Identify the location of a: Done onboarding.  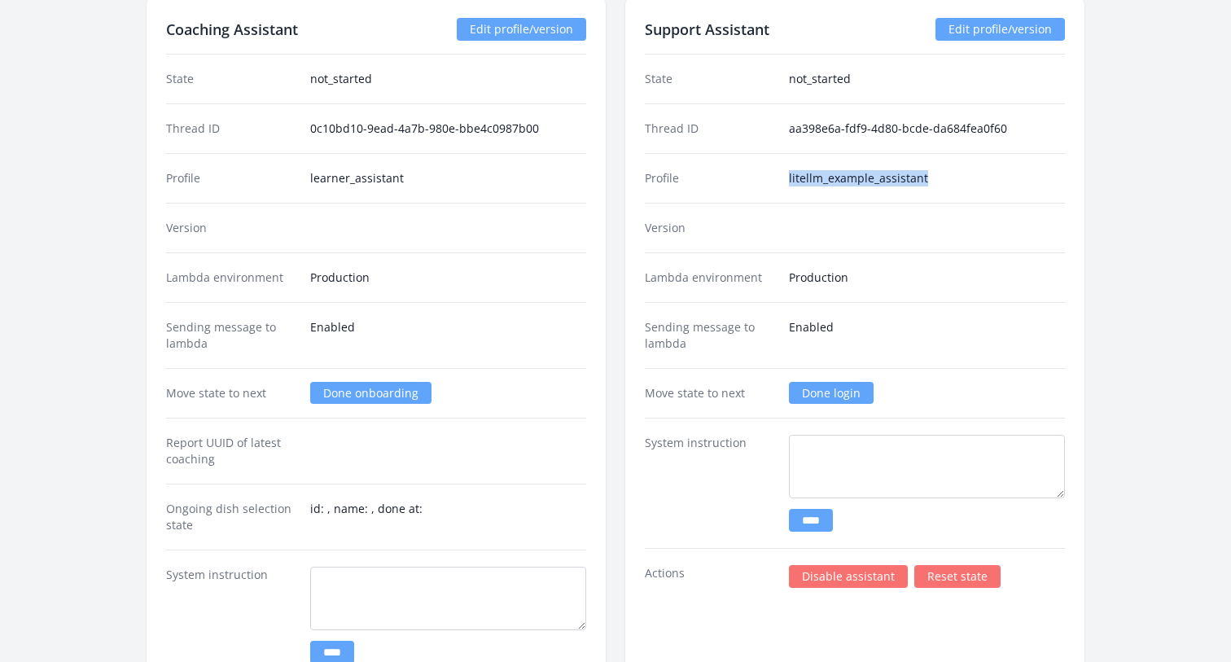
(371, 392).